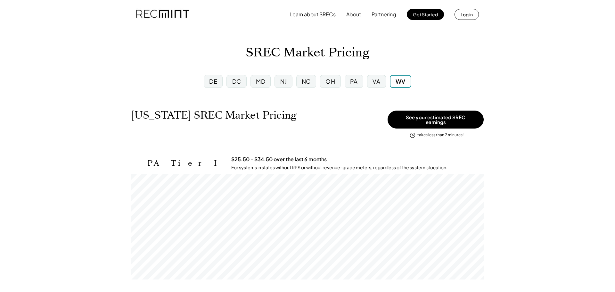 The image size is (615, 292). Describe the element at coordinates (279, 159) in the screenshot. I see `h3: $25.50 - $34.50 over the last 6 months` at that location.